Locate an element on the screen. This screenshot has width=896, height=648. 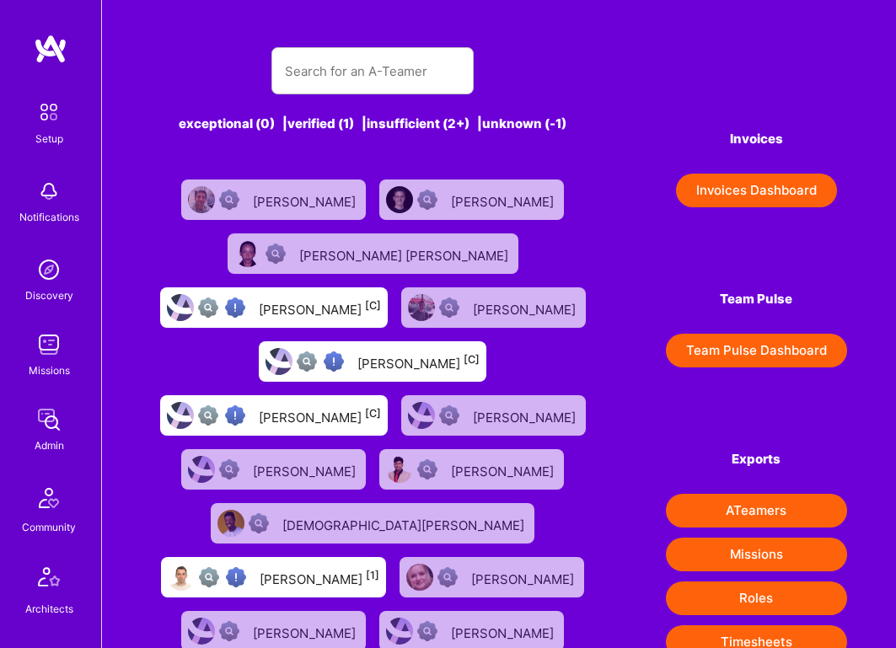
div: Architects is located at coordinates (49, 608).